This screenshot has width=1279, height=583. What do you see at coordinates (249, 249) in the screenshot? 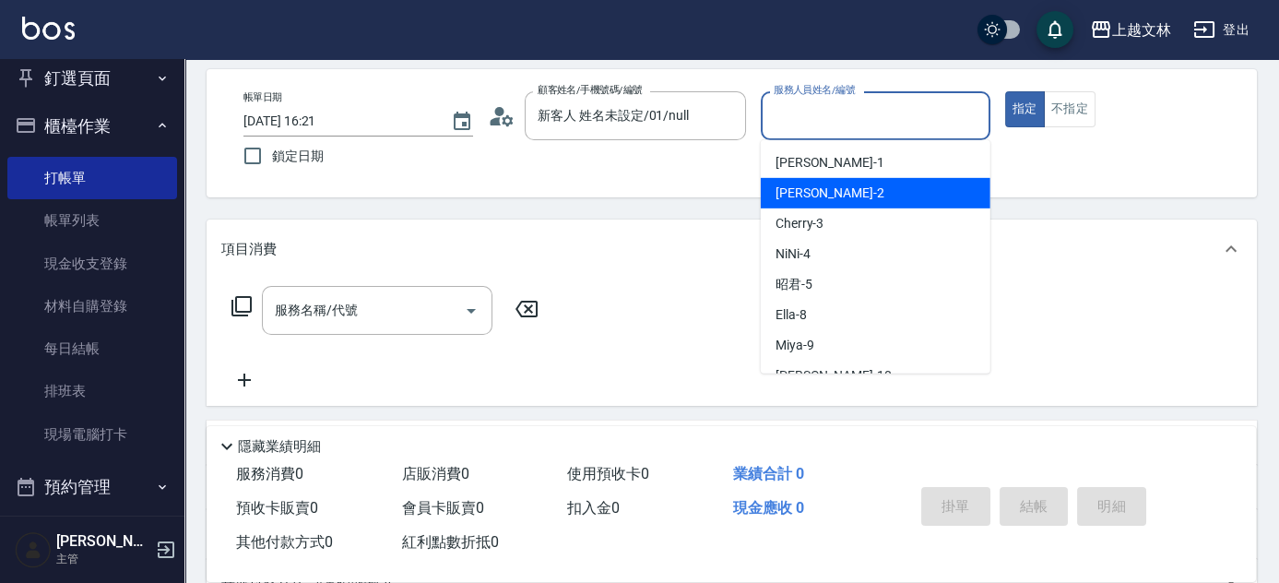
I see `p: 項目消費` at bounding box center [249, 249].